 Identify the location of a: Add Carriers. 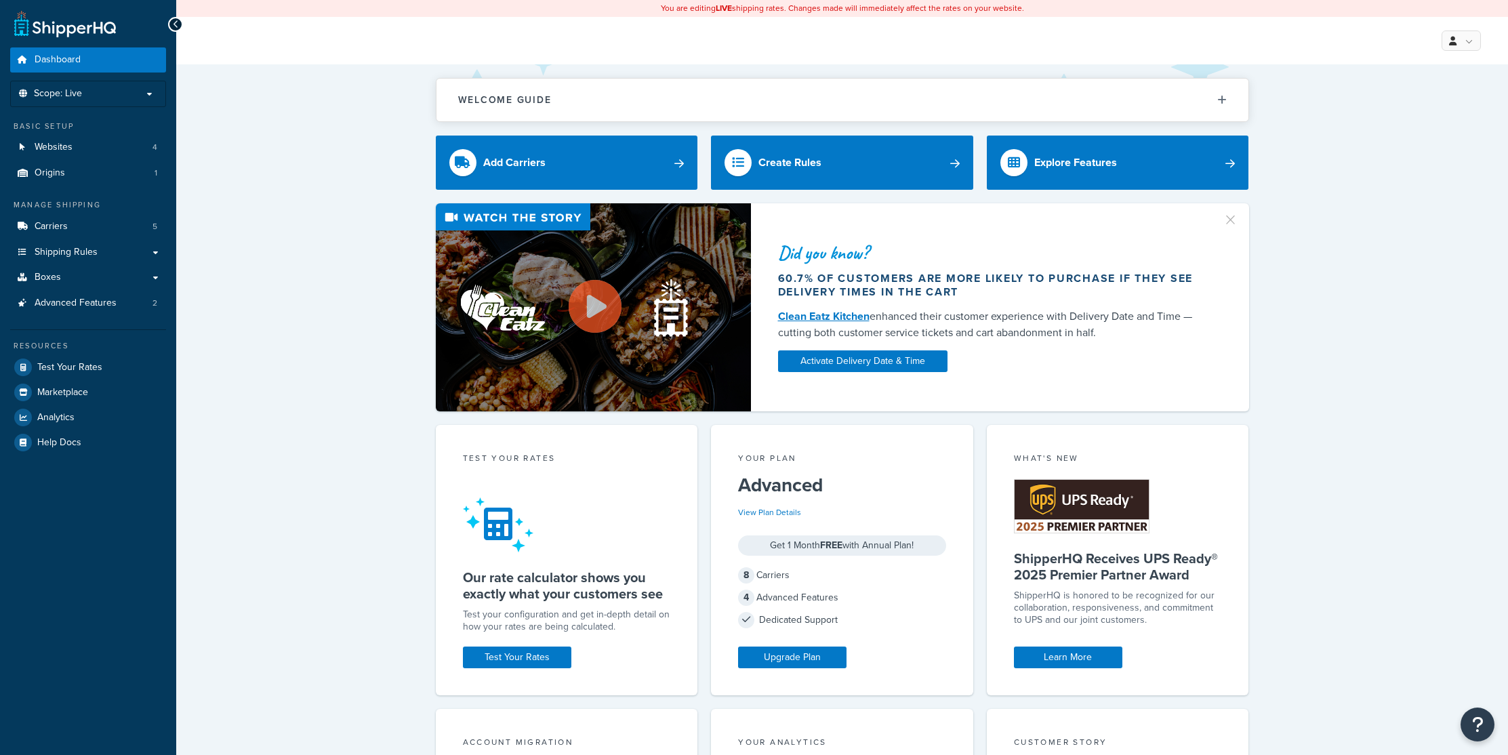
(566, 163).